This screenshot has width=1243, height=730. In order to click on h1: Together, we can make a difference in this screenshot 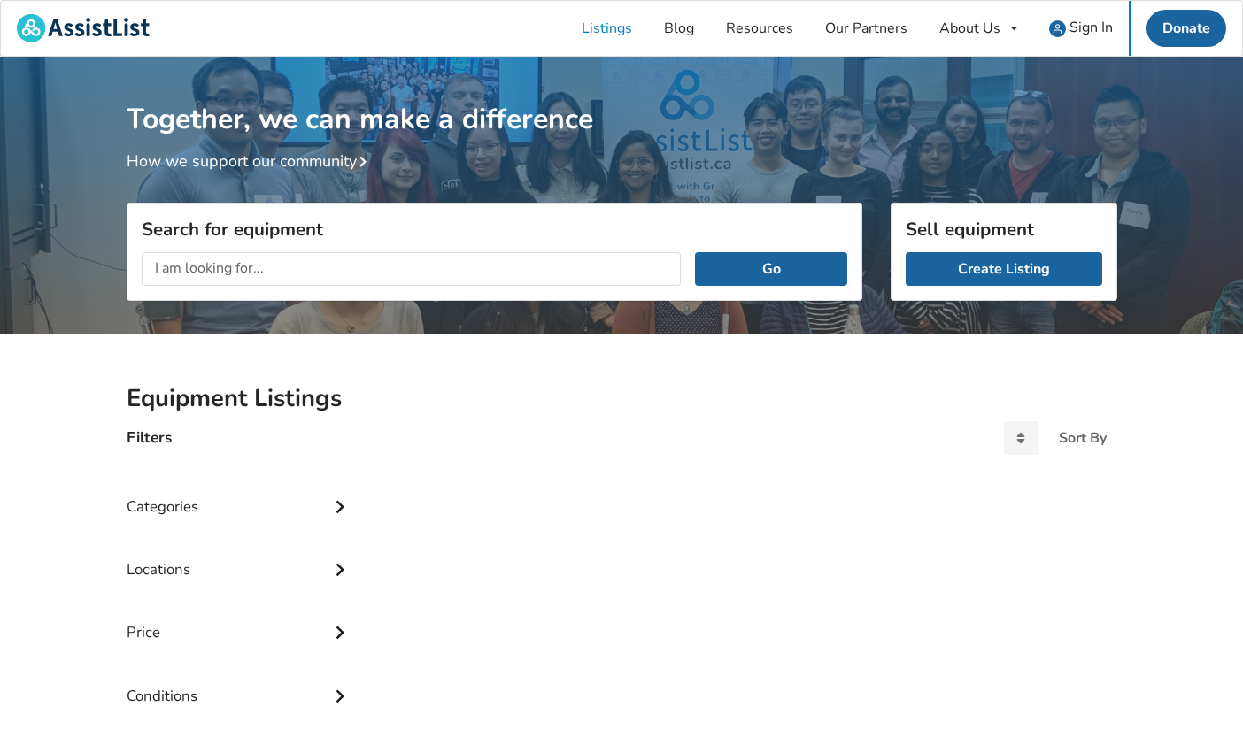, I will do `click(622, 97)`.